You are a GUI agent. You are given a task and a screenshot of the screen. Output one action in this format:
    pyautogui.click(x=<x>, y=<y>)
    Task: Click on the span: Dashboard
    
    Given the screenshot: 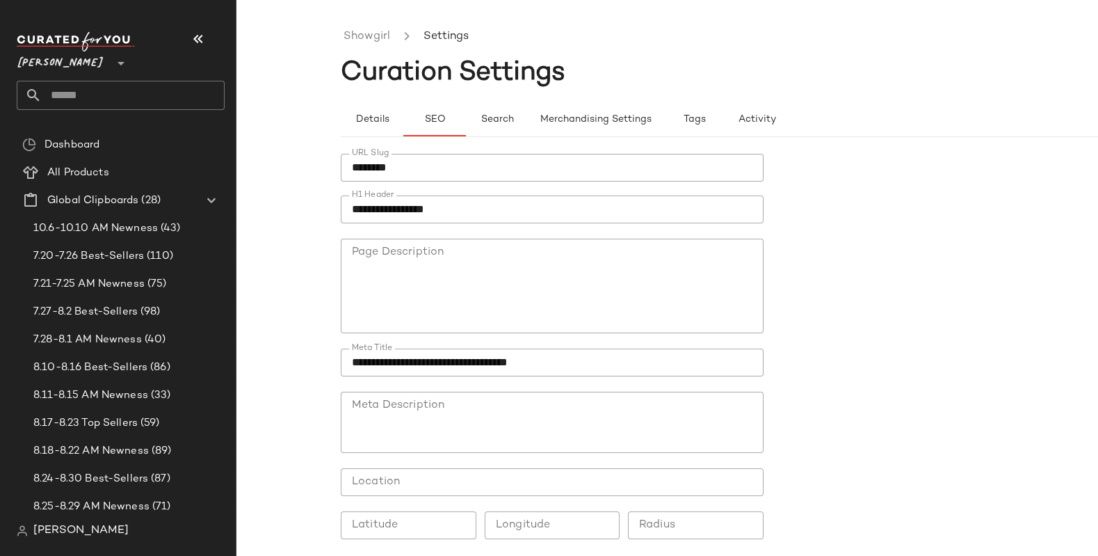 What is the action you would take?
    pyautogui.click(x=72, y=145)
    